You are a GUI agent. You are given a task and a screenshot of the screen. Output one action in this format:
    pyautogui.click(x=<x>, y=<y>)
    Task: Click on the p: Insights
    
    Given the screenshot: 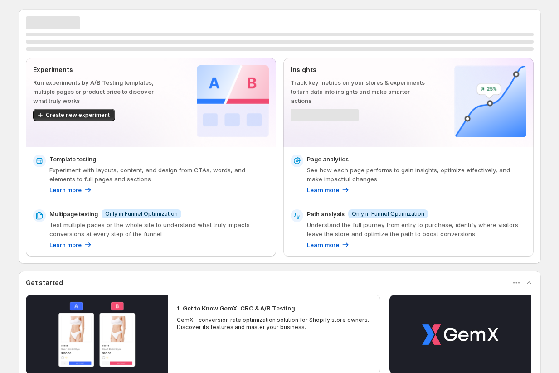 What is the action you would take?
    pyautogui.click(x=358, y=70)
    